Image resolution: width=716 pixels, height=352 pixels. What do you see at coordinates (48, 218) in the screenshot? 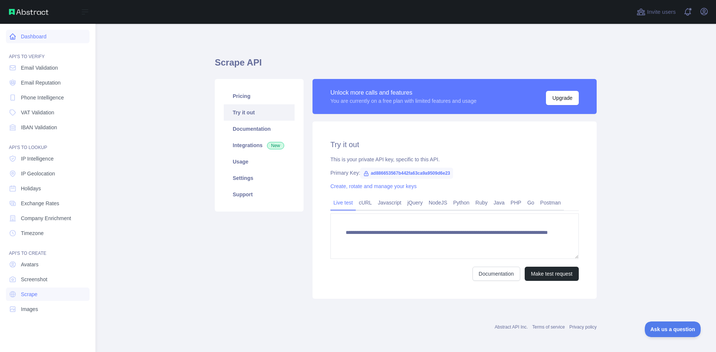
I see `a: Company Enrichment` at bounding box center [48, 218].